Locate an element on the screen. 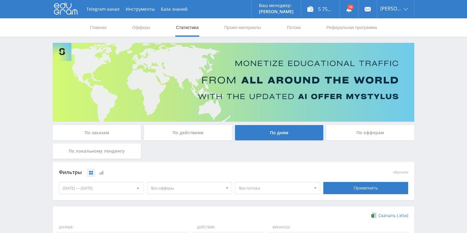 This screenshot has width=467, height=233. span: Скачать (.xlsx) is located at coordinates (393, 216).